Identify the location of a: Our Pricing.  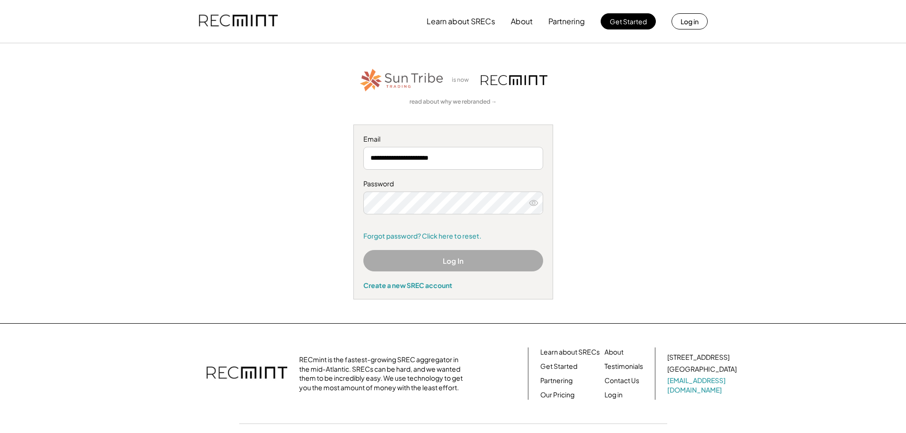
(557, 395).